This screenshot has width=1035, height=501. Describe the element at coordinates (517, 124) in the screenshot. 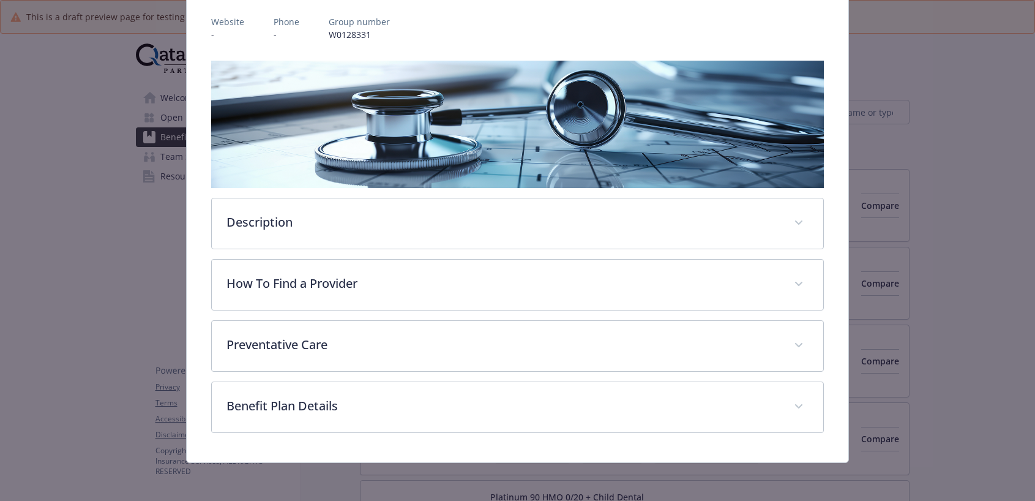

I see `img: banner` at that location.